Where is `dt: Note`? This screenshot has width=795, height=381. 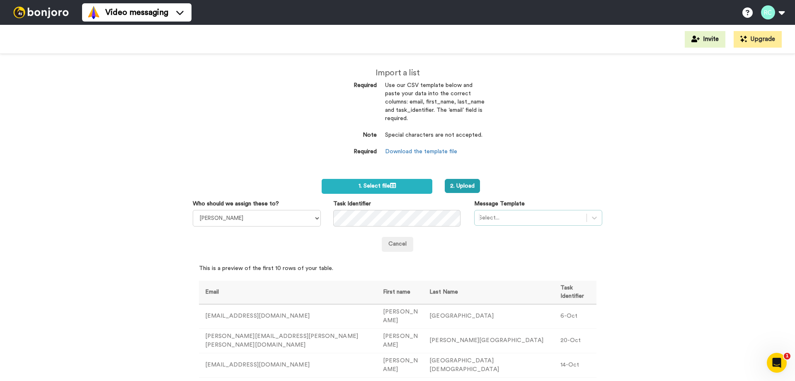
dt: Note is located at coordinates (343, 135).